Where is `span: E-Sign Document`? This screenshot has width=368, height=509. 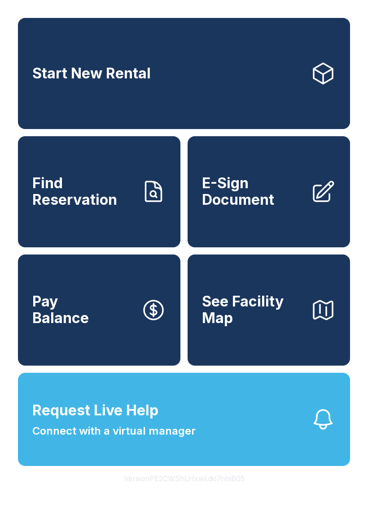 span: E-Sign Document is located at coordinates (252, 191).